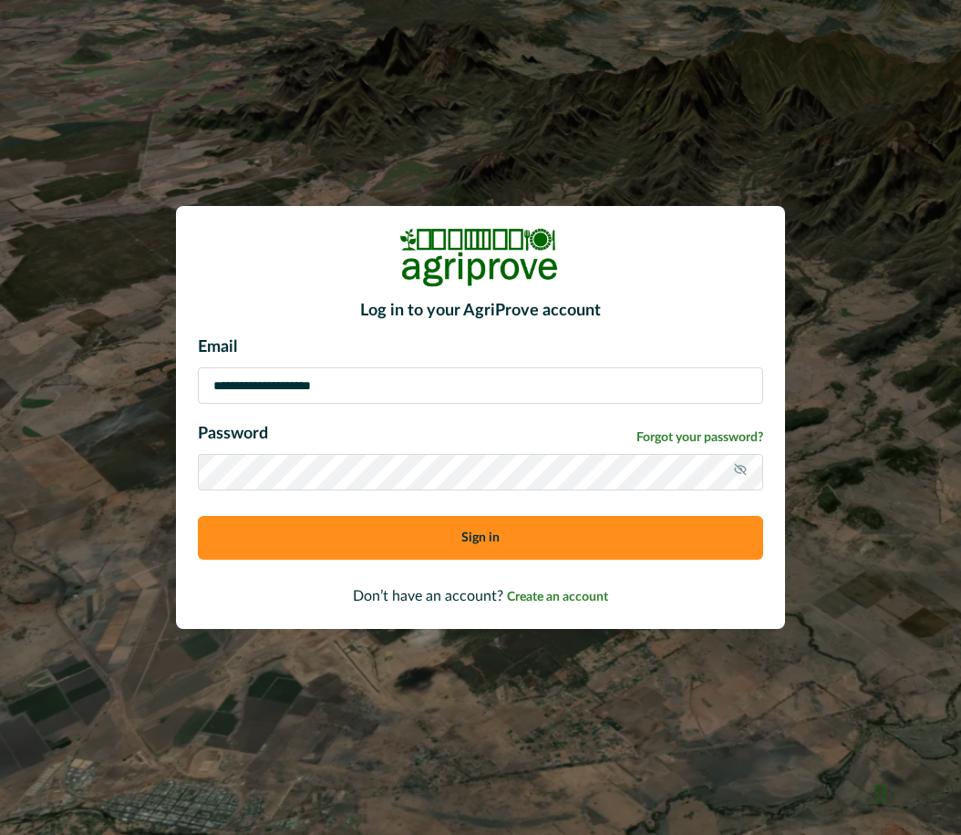  I want to click on a: Create an account, so click(557, 596).